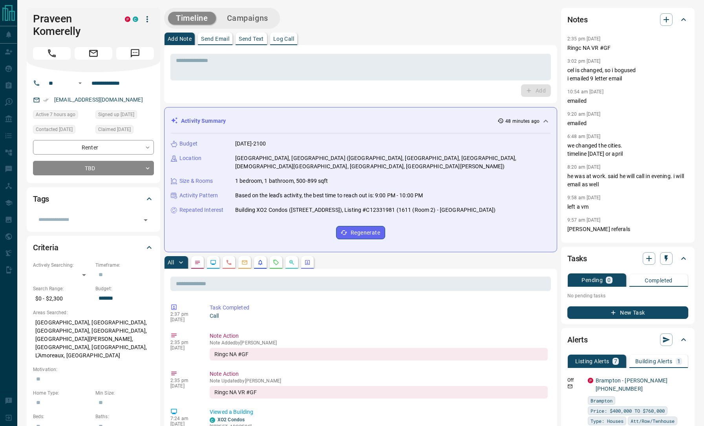  I want to click on button: Campaigns, so click(247, 18).